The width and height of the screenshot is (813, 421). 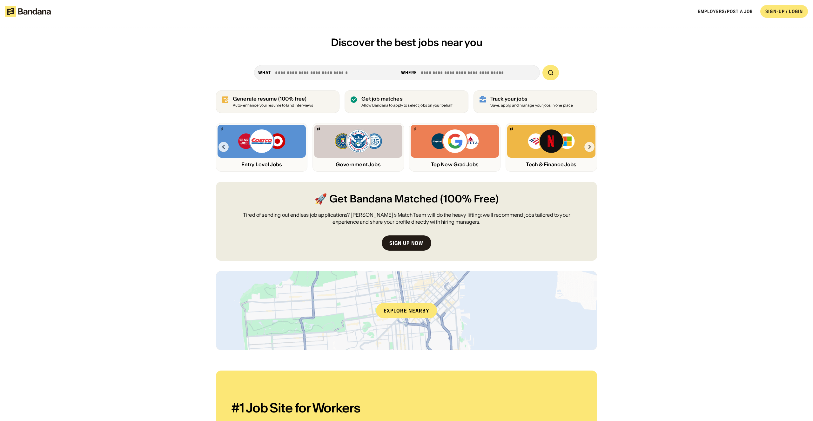 I want to click on div: SIGN-UP / LOGIN, so click(x=784, y=11).